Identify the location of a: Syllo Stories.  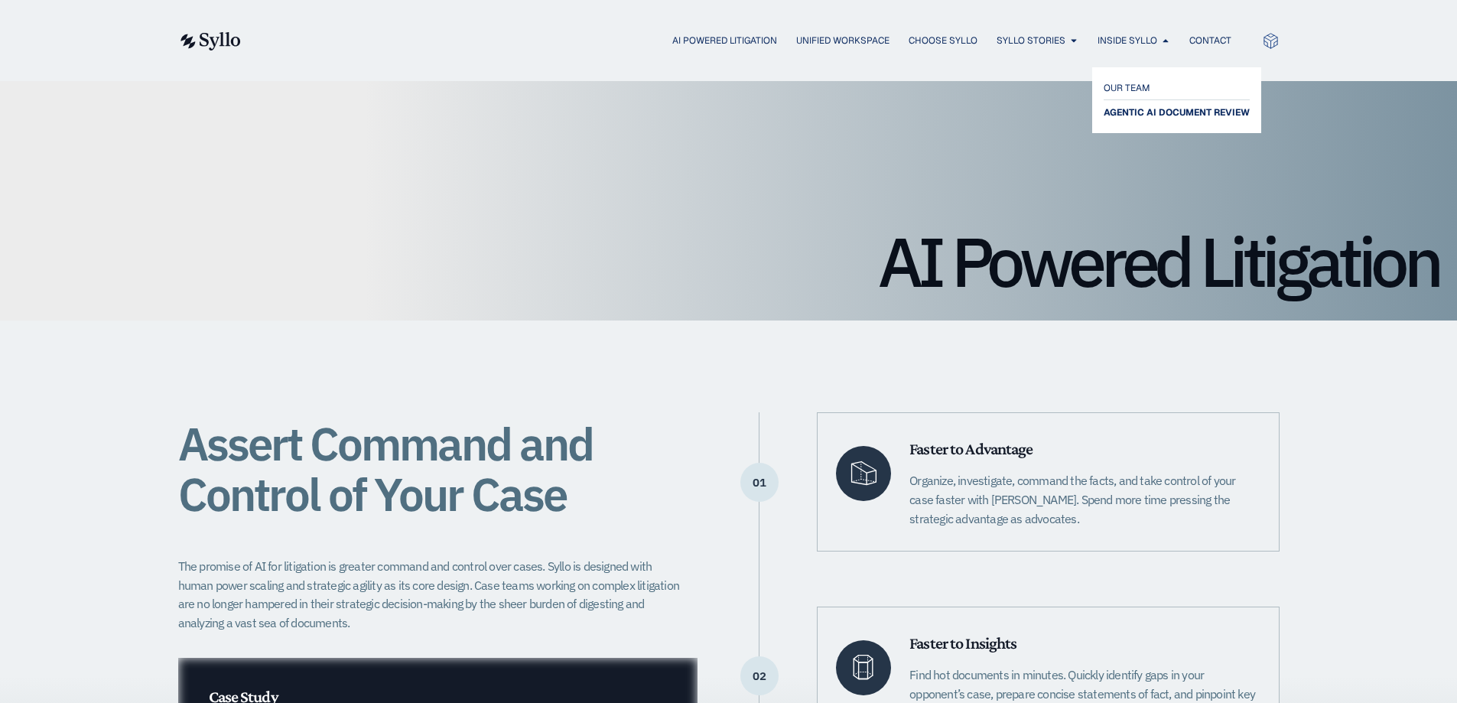
(1031, 41).